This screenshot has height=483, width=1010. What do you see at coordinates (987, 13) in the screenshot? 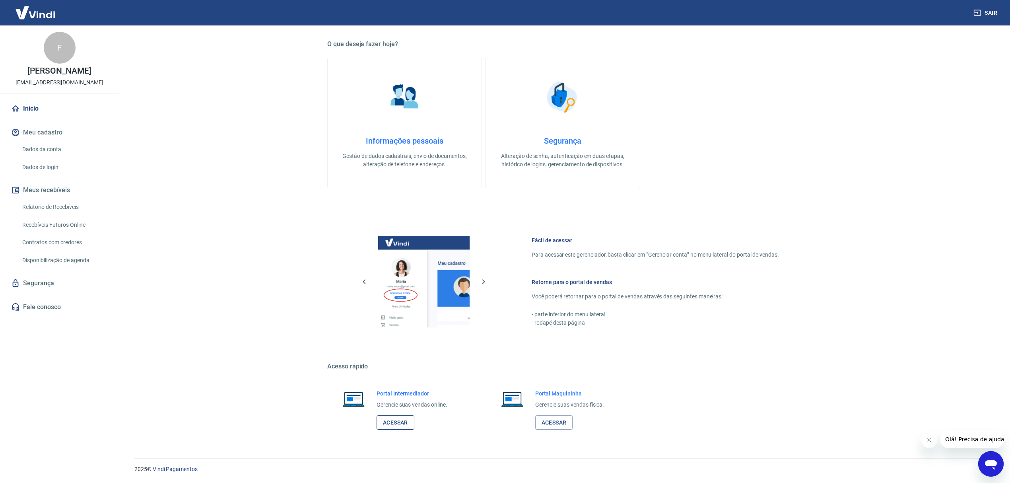
I see `button: Sair` at bounding box center [987, 13].